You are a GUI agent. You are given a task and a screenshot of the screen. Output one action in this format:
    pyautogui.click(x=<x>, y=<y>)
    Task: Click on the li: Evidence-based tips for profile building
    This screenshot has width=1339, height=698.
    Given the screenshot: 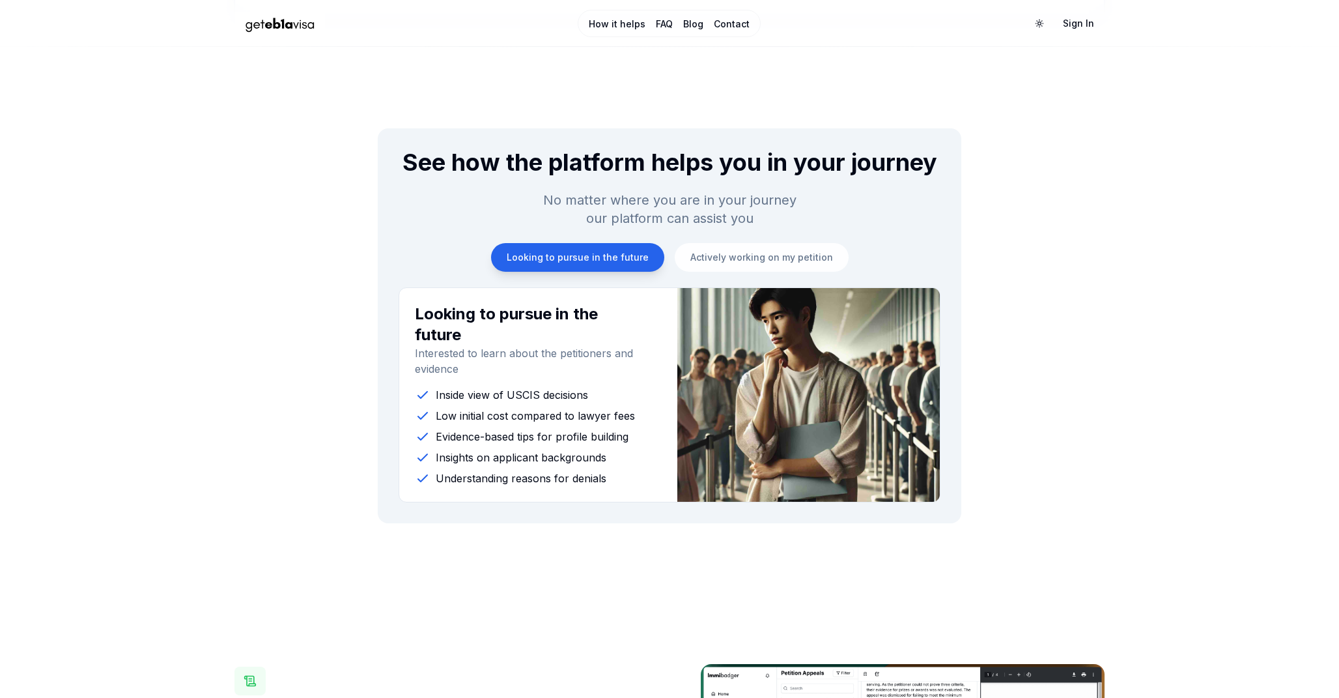 What is the action you would take?
    pyautogui.click(x=530, y=436)
    